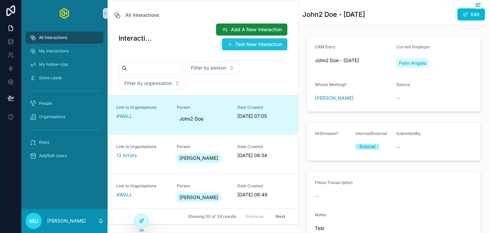 The width and height of the screenshot is (489, 233). What do you see at coordinates (64, 156) in the screenshot?
I see `a: Add/Edit Users` at bounding box center [64, 156].